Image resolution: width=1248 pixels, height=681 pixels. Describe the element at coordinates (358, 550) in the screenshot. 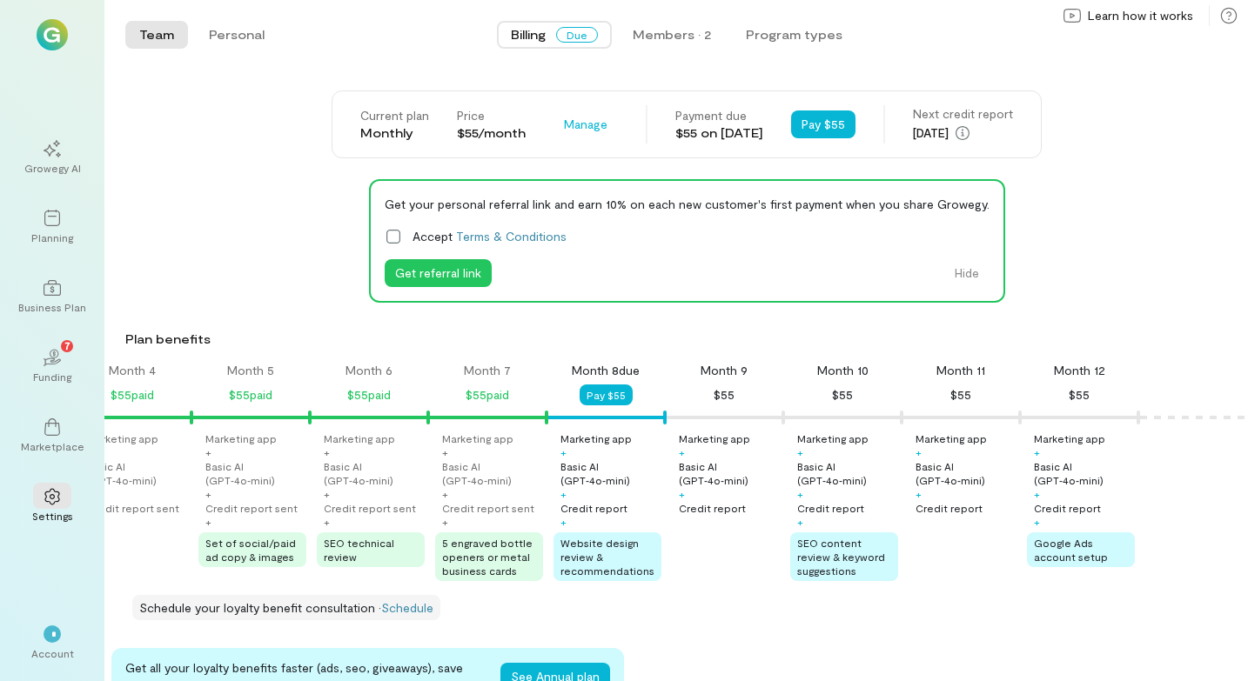

I see `span: SEO technical review` at that location.